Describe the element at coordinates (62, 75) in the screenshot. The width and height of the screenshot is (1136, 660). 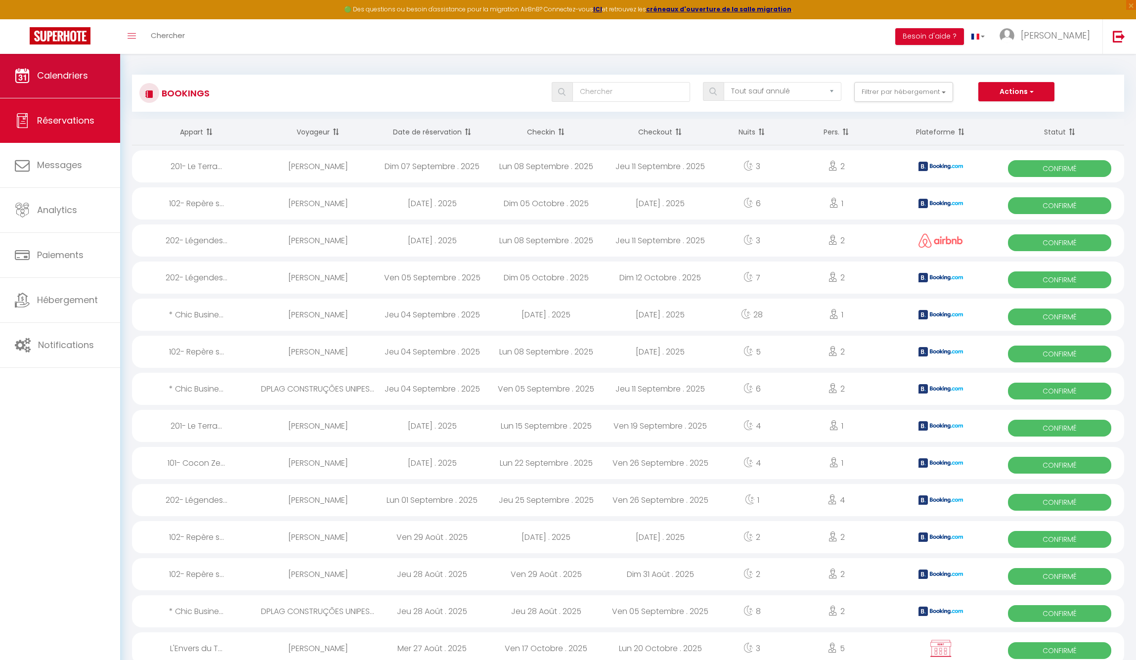
I see `span: Calendriers` at that location.